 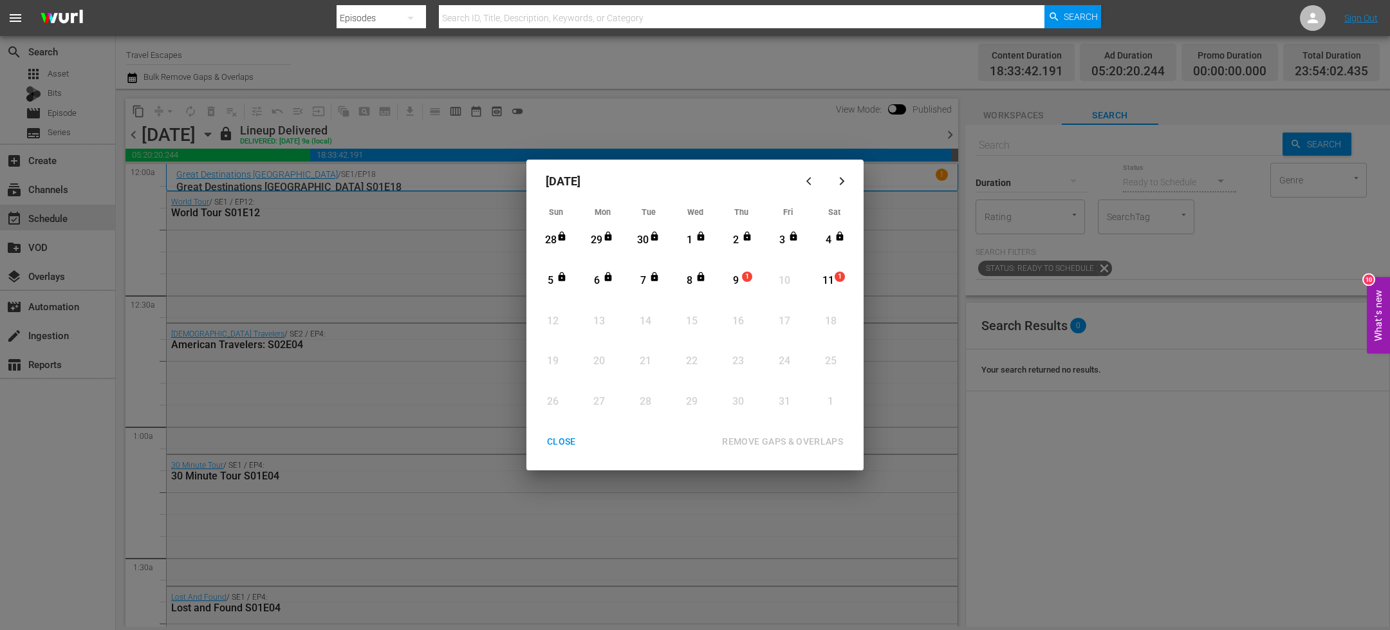 What do you see at coordinates (784, 361) in the screenshot?
I see `div: 24` at bounding box center [784, 361].